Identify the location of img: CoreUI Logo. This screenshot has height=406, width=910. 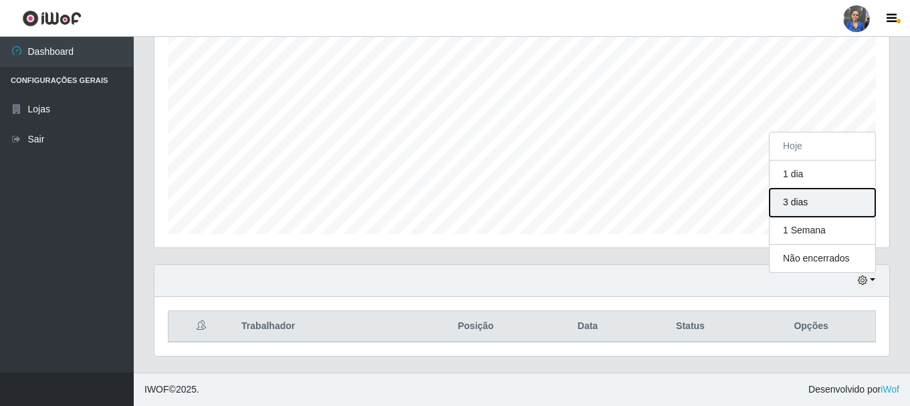
(51, 18).